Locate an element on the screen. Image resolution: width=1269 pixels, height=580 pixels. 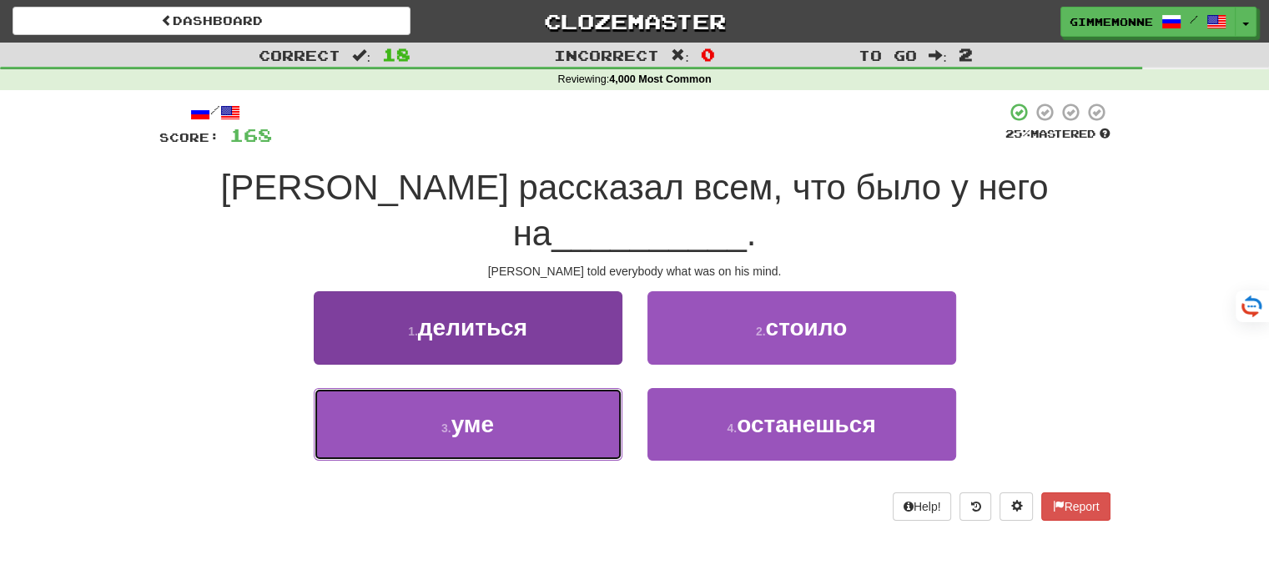
button: Round history (alt+y) is located at coordinates (976, 507).